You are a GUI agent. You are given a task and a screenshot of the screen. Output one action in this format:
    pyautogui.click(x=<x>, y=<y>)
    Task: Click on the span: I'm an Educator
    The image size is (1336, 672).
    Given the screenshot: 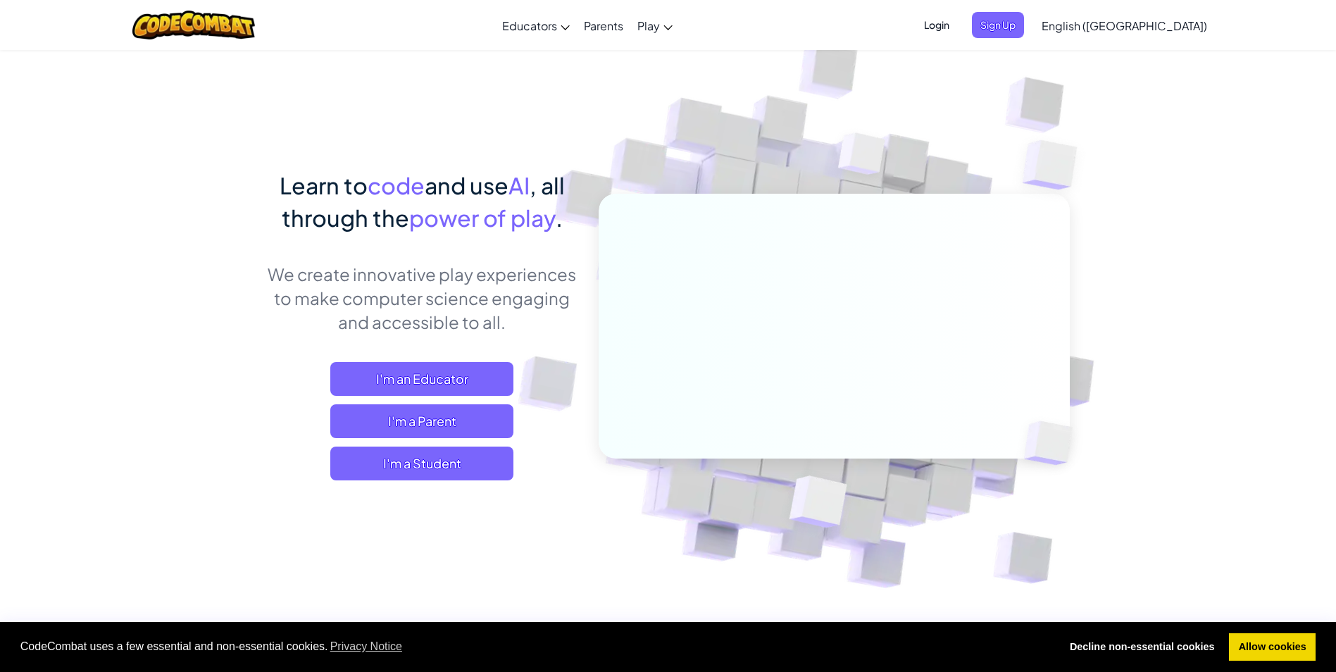 What is the action you would take?
    pyautogui.click(x=422, y=379)
    